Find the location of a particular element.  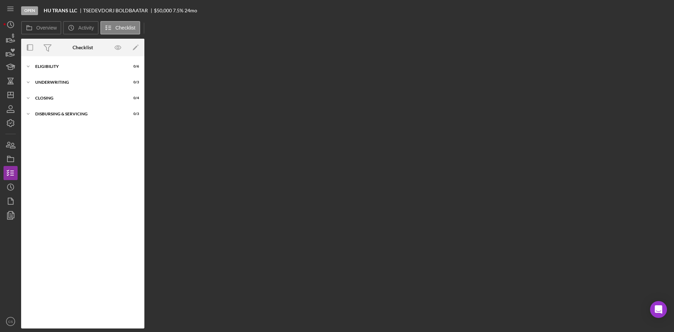

b: HU TRANS LLC is located at coordinates (60, 11).